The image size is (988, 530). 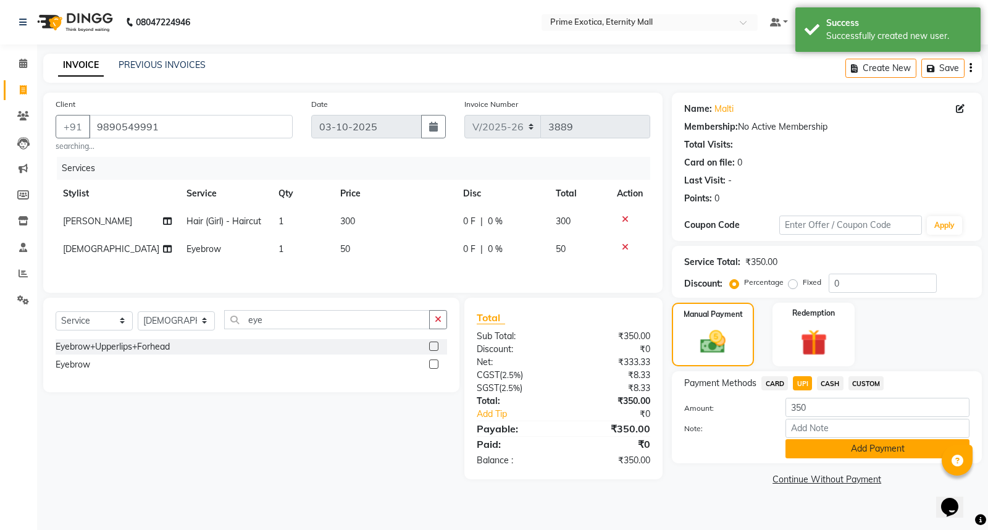 I want to click on span: Eyebrow, so click(x=204, y=249).